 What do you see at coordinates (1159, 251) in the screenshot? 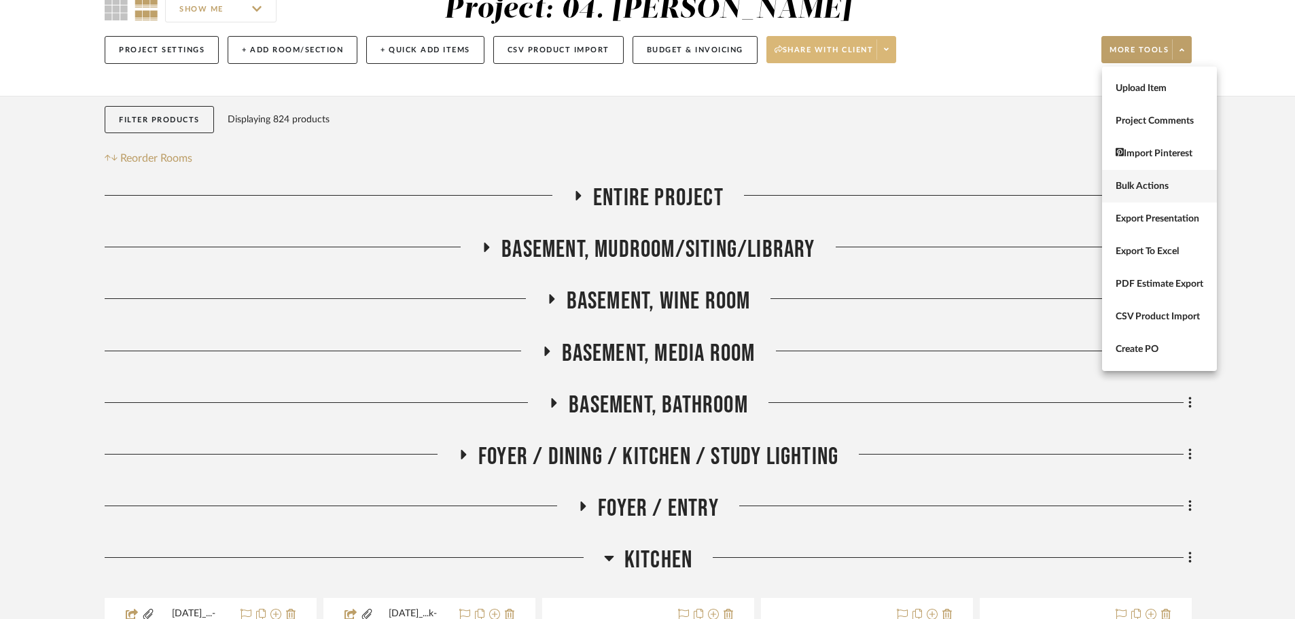
I see `span: Export To Excel` at bounding box center [1159, 251].